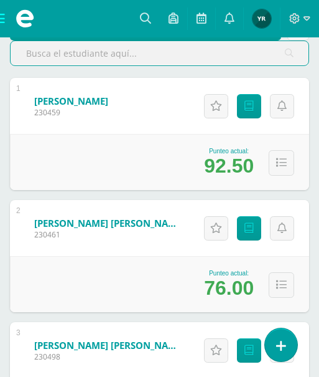  What do you see at coordinates (262, 19) in the screenshot?
I see `img: 98a14b8a2142242c13a8985c4bbf6eb0.png` at bounding box center [262, 19].